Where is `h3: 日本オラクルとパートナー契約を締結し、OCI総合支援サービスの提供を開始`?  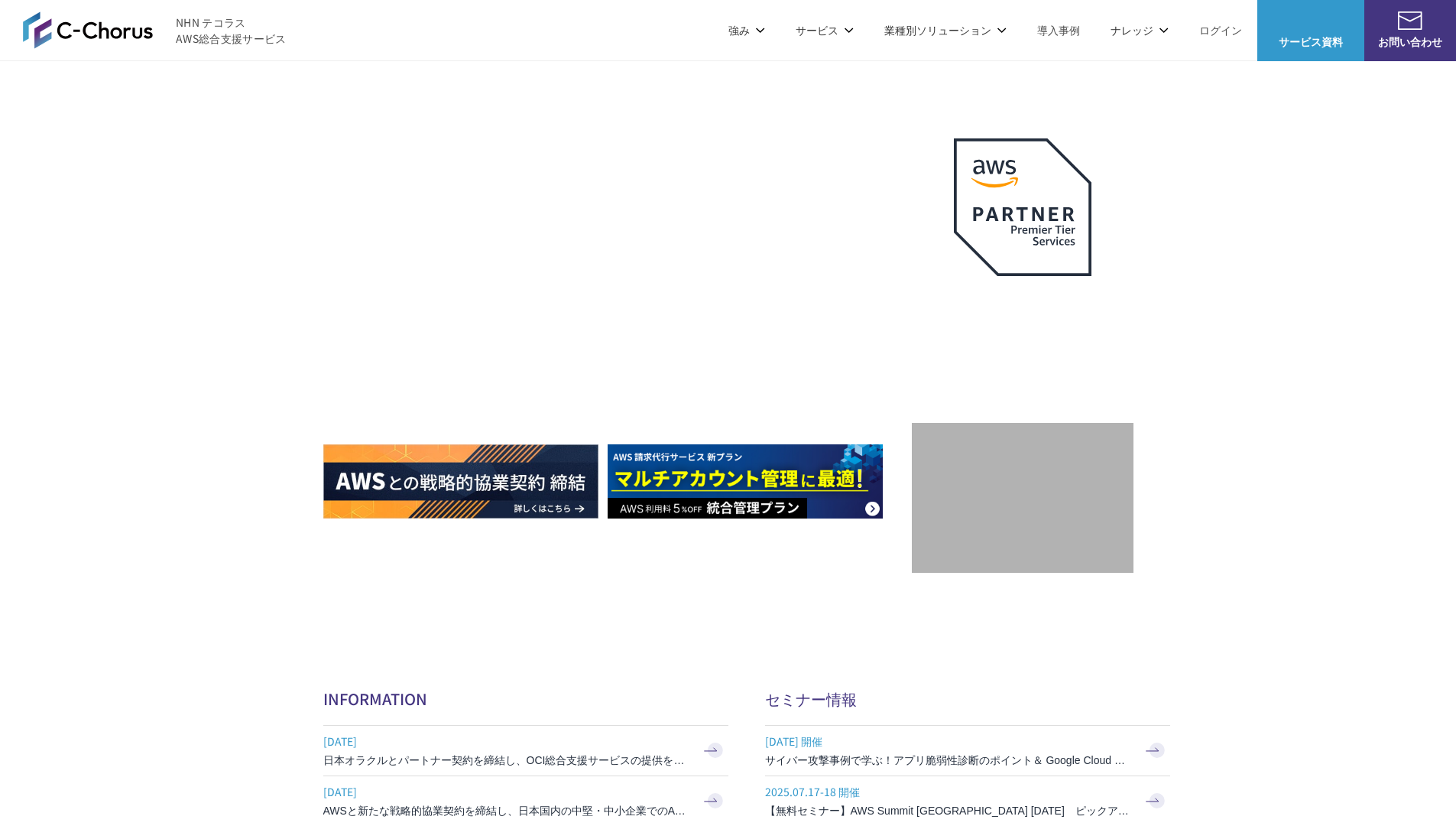
h3: 日本オラクルとパートナー契約を締結し、OCI総合支援サービスの提供を開始 is located at coordinates (507, 760).